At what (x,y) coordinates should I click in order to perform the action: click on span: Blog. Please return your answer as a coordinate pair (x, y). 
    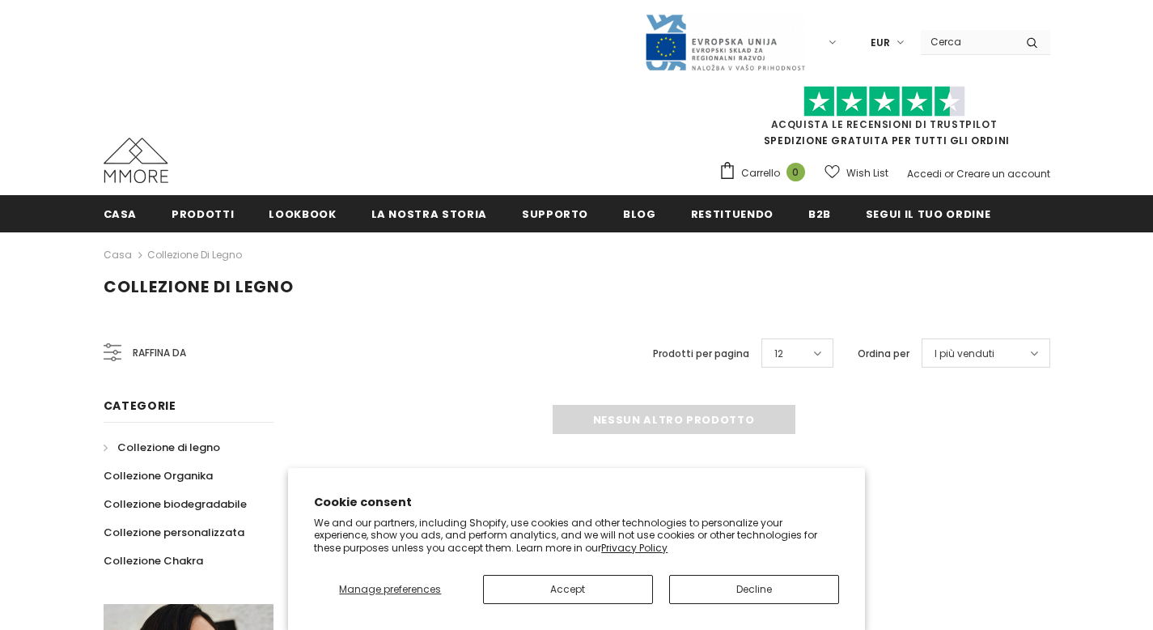
    Looking at the image, I should click on (639, 214).